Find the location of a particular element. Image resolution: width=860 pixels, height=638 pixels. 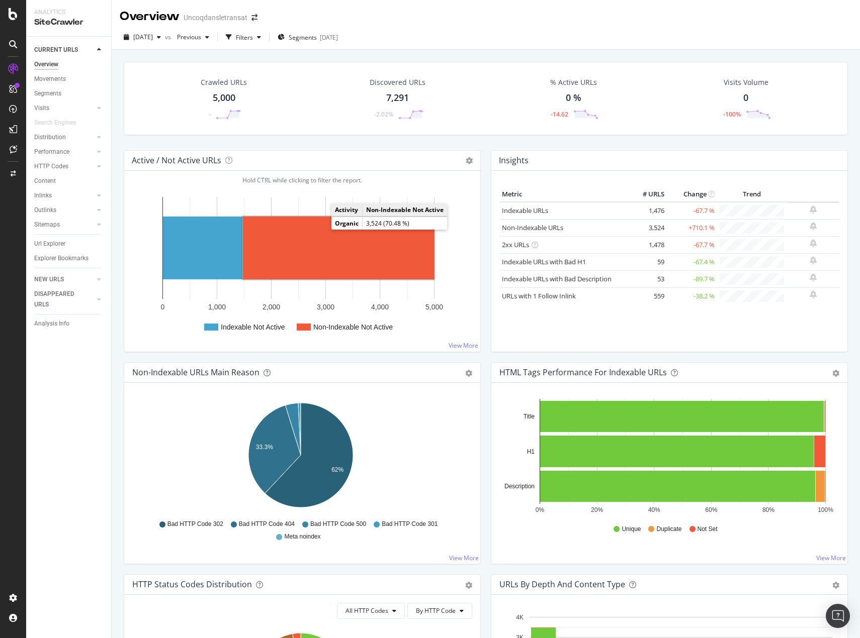

span: Segments is located at coordinates (303, 37).